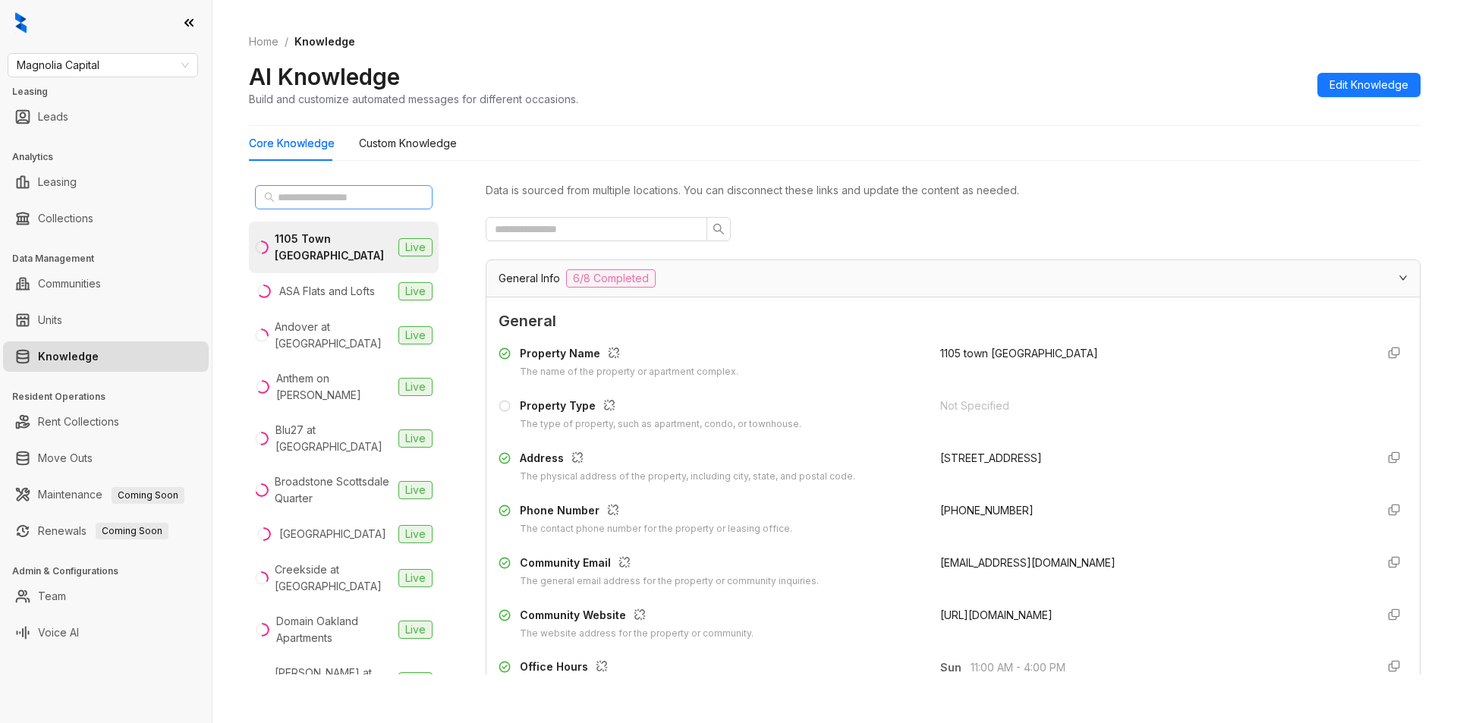 The width and height of the screenshot is (1457, 723). I want to click on h2: AI Knowledge, so click(324, 77).